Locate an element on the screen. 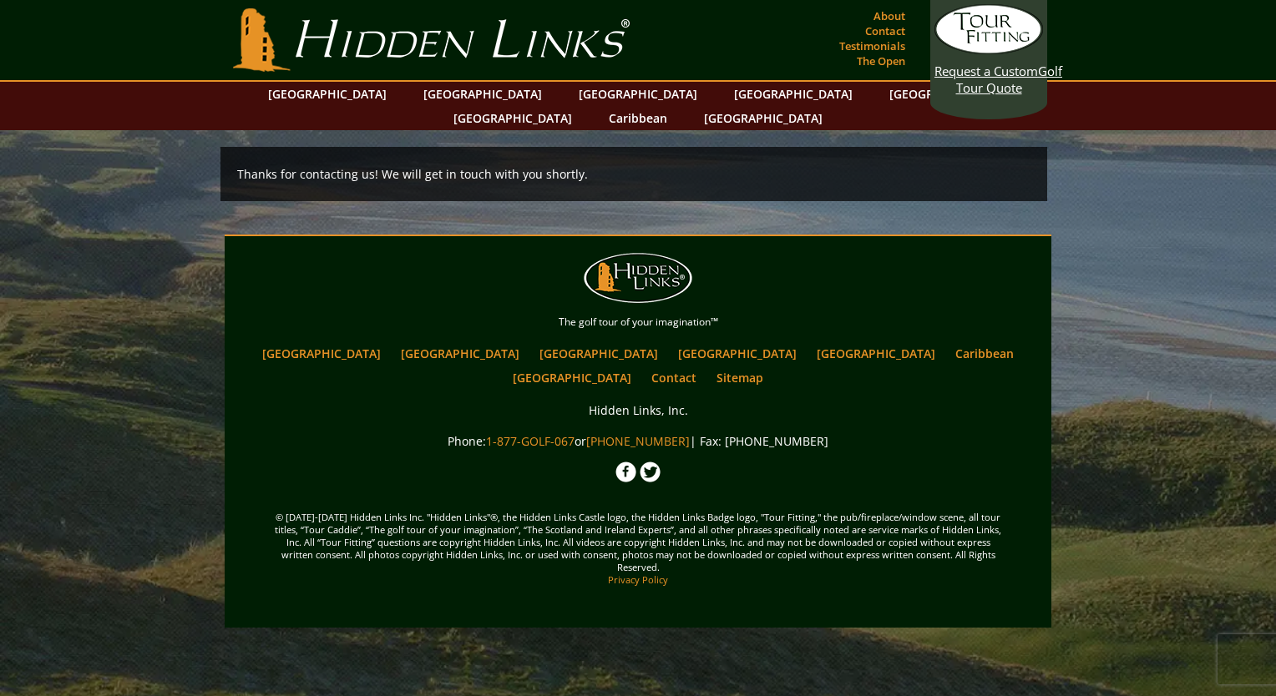 The image size is (1276, 696). img: Twitter is located at coordinates (650, 472).